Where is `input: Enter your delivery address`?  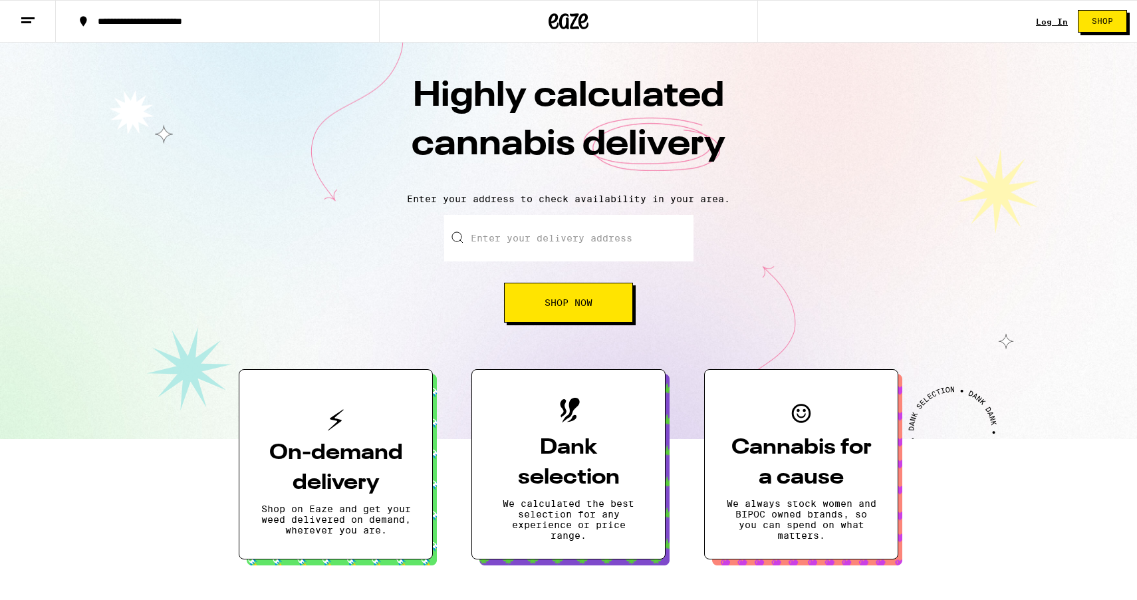
input: Enter your delivery address is located at coordinates (568, 238).